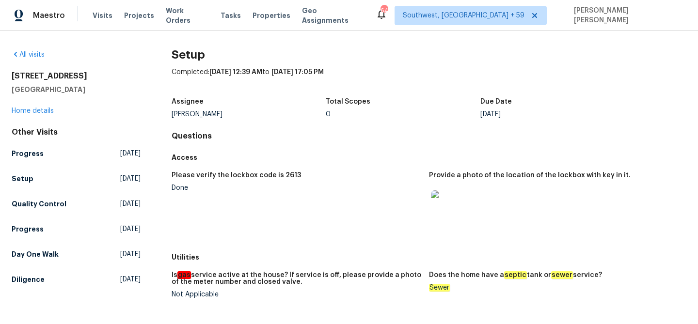 This screenshot has height=324, width=698. What do you see at coordinates (236, 176) in the screenshot?
I see `h5: Please verify the lockbox code is 2613` at bounding box center [236, 176].